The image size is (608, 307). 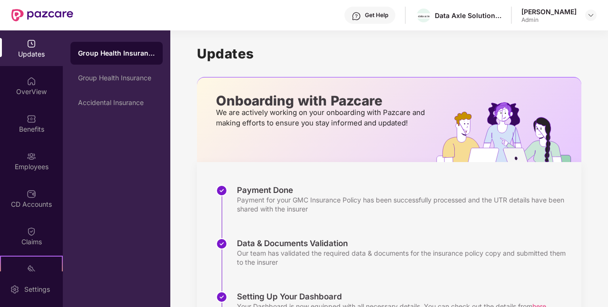 What do you see at coordinates (376, 15) in the screenshot?
I see `div: Get Help` at bounding box center [376, 15].